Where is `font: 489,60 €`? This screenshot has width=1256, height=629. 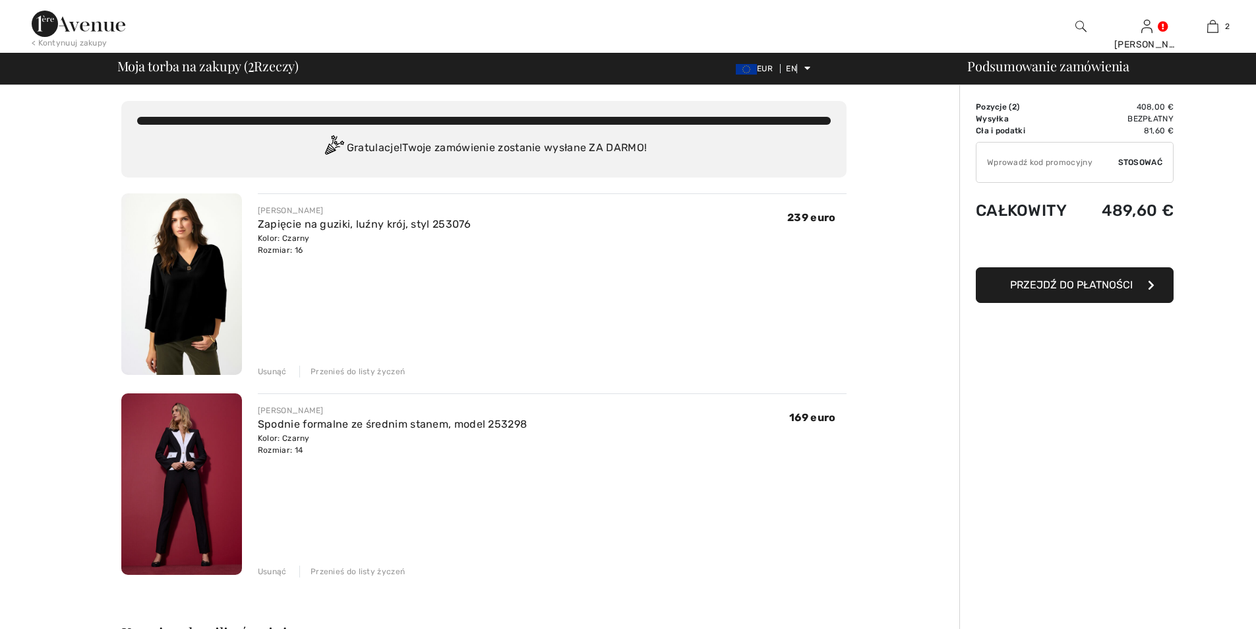 font: 489,60 € is located at coordinates (1138, 210).